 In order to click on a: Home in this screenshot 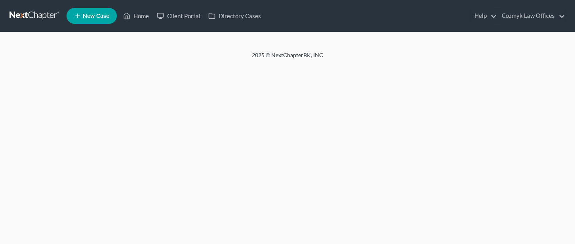, I will do `click(136, 16)`.